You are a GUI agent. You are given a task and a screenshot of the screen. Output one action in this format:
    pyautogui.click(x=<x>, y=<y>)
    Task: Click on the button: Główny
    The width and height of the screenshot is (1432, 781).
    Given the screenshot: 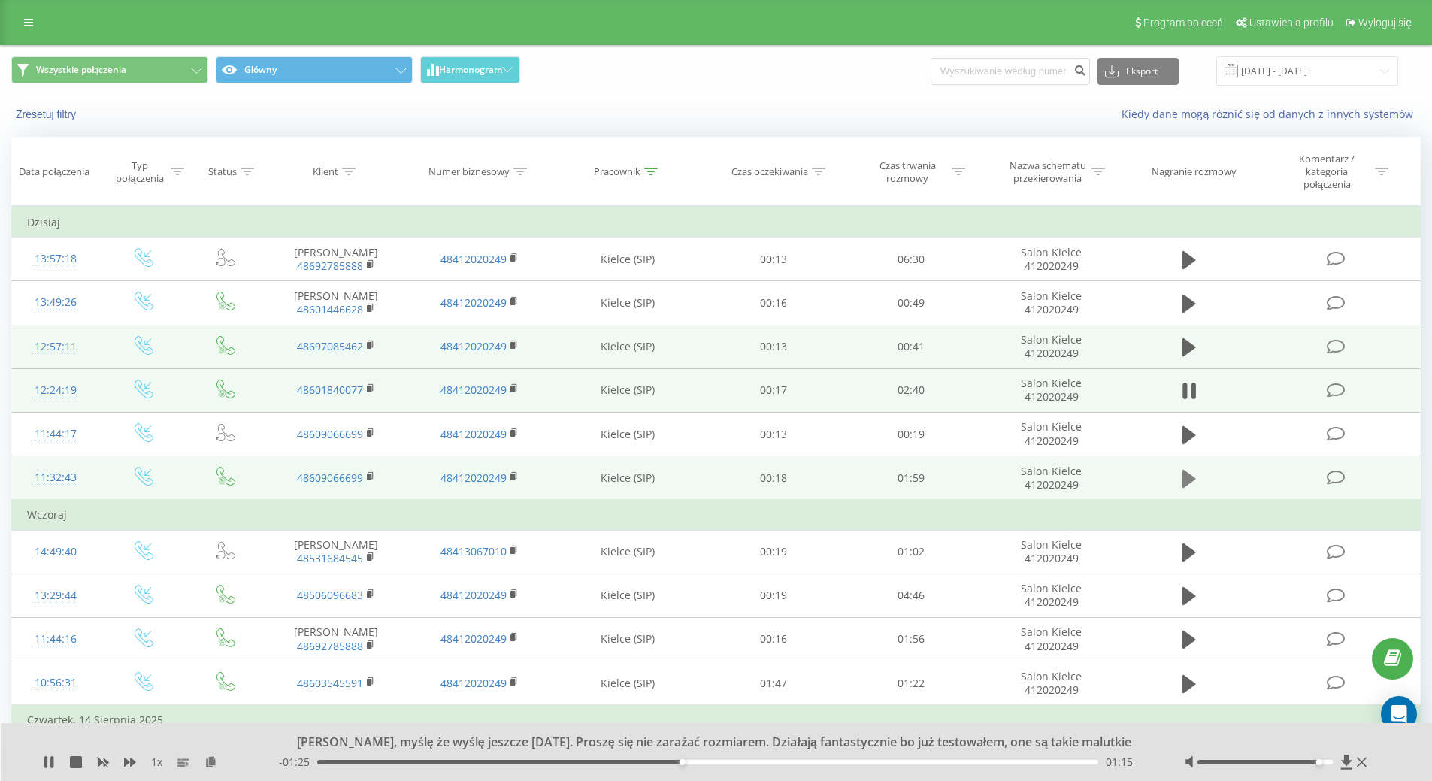 What is the action you would take?
    pyautogui.click(x=314, y=70)
    